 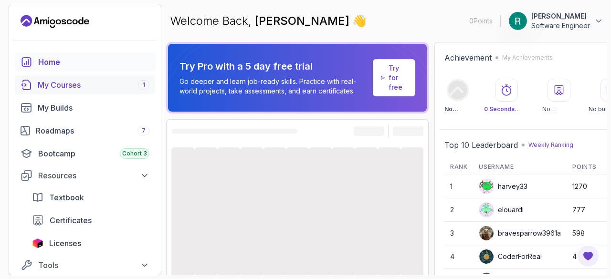 What do you see at coordinates (502, 109) in the screenshot?
I see `span: 0 Seconds` at bounding box center [502, 109].